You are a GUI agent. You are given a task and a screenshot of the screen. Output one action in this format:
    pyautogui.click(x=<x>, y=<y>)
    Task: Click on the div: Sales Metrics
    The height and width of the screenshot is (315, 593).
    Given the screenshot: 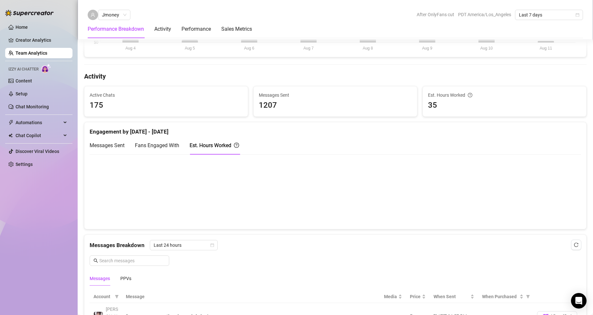 What is the action you would take?
    pyautogui.click(x=237, y=29)
    